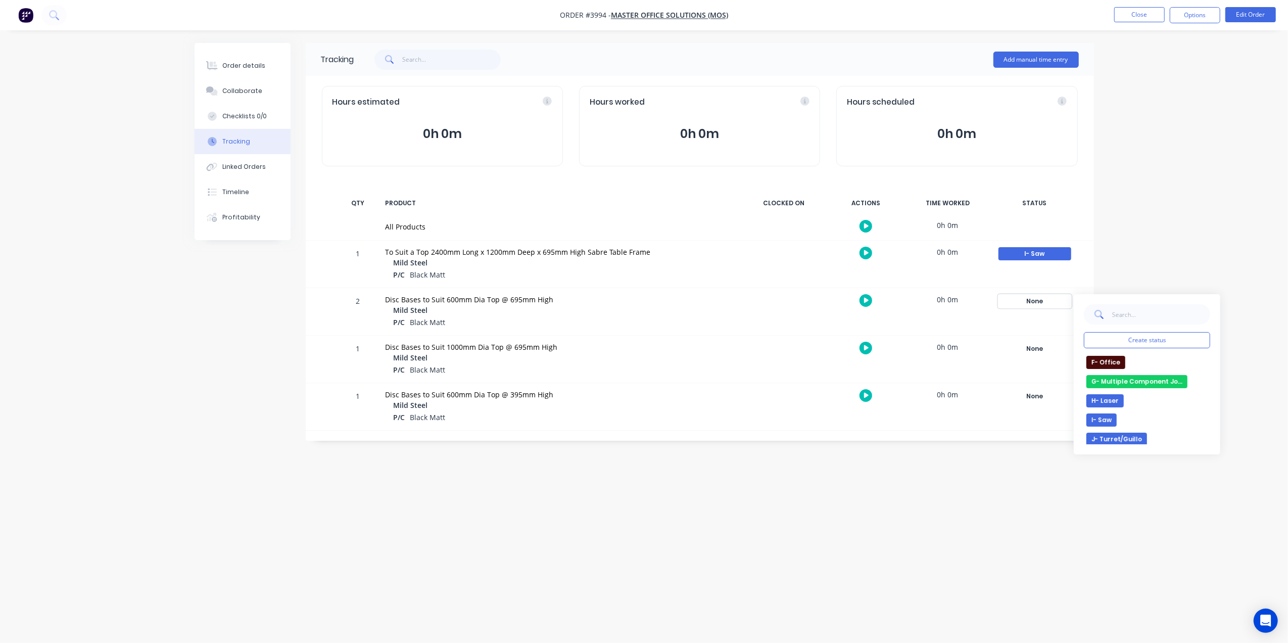 The width and height of the screenshot is (1288, 643). Describe the element at coordinates (585, 15) in the screenshot. I see `span: Order #3994 -` at that location.